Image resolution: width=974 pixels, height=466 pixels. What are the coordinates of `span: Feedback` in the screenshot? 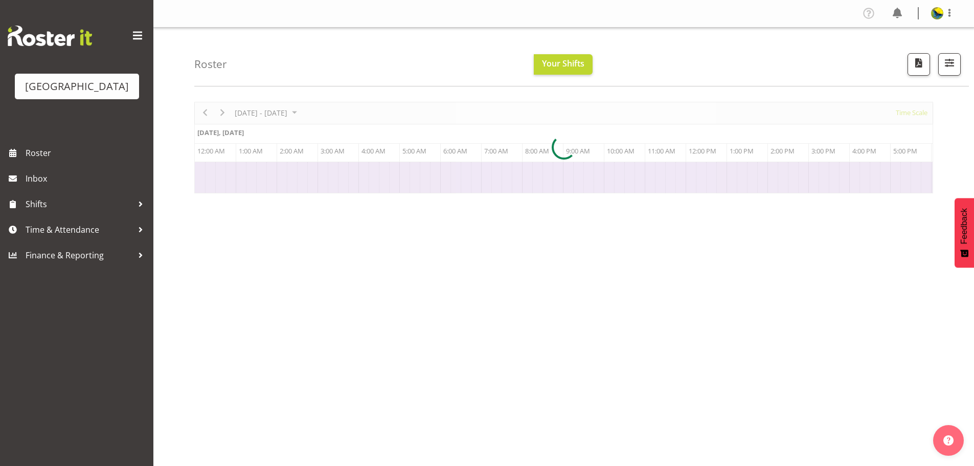 It's located at (965, 226).